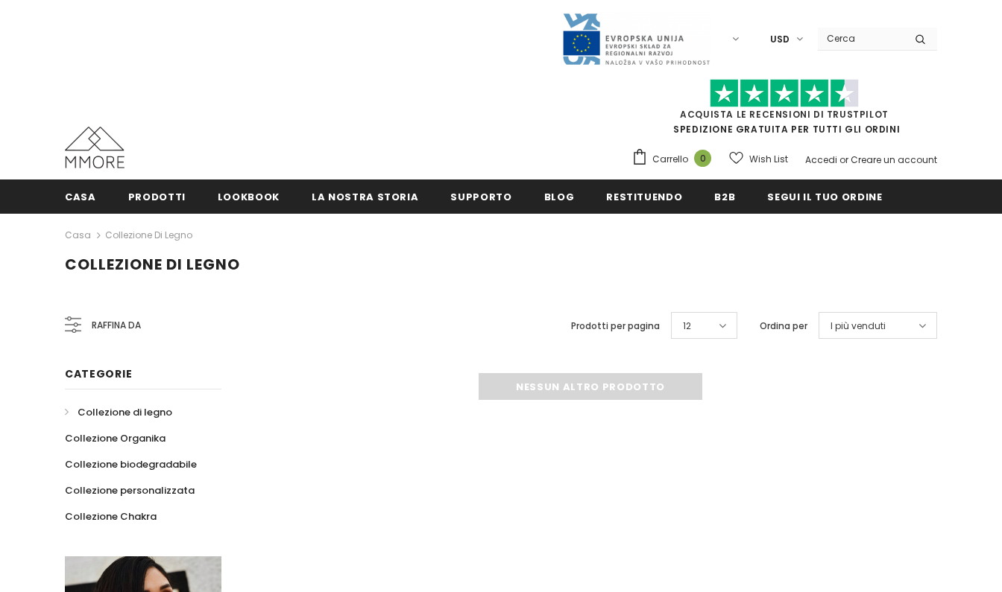 The height and width of the screenshot is (592, 1002). I want to click on img: Javni Razpis, so click(636, 39).